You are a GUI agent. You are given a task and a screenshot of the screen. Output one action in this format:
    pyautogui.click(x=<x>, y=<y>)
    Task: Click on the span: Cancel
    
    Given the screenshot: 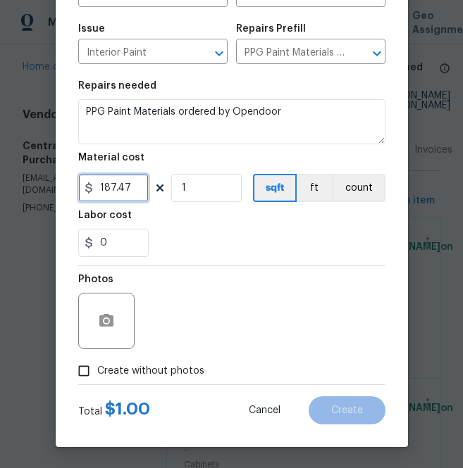 What is the action you would take?
    pyautogui.click(x=264, y=410)
    